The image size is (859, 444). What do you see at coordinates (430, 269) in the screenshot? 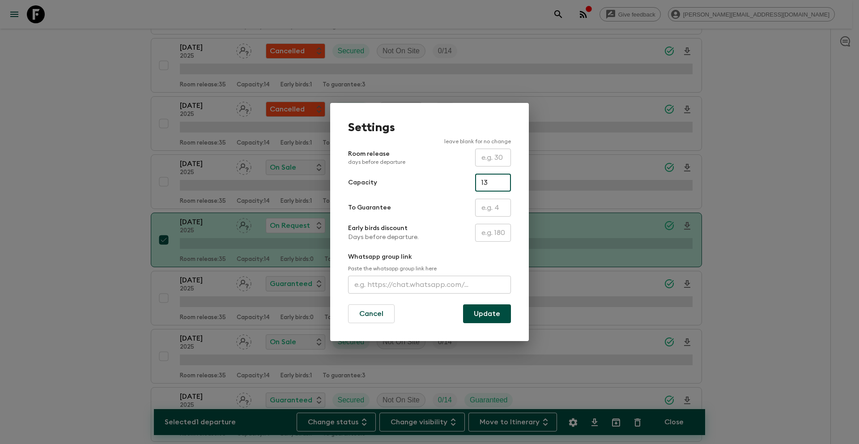
I see `p: Paste the whatsapp group link here` at bounding box center [430, 269].